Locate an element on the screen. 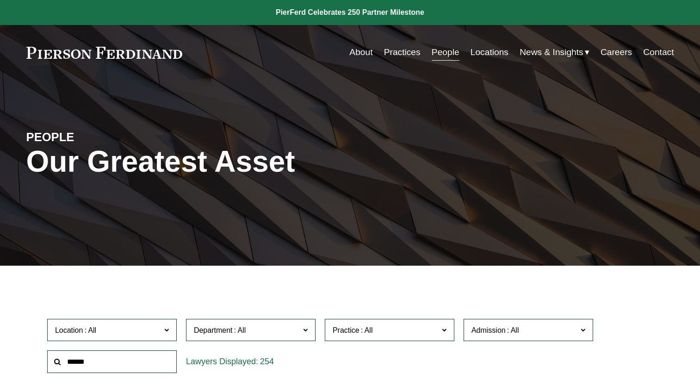 Image resolution: width=700 pixels, height=386 pixels. span: News & Insights is located at coordinates (551, 52).